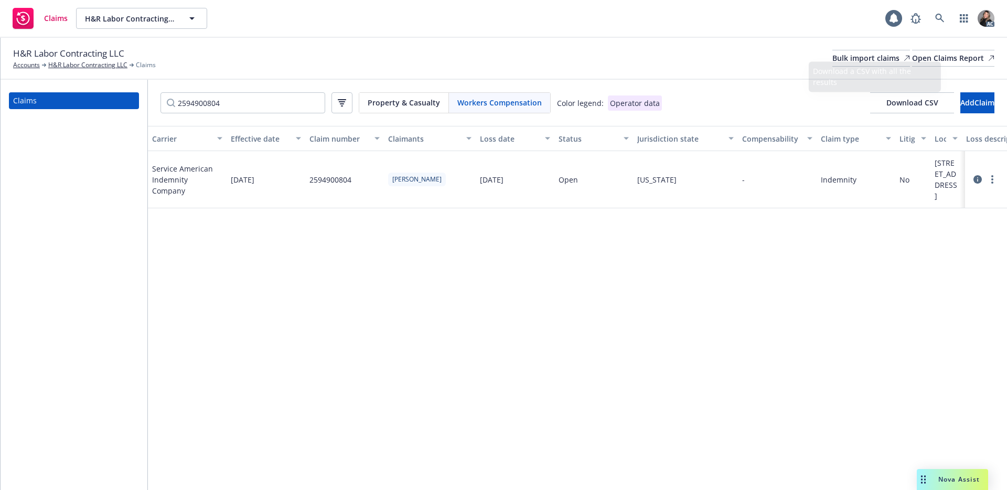  I want to click on div: Carrier, so click(182, 139).